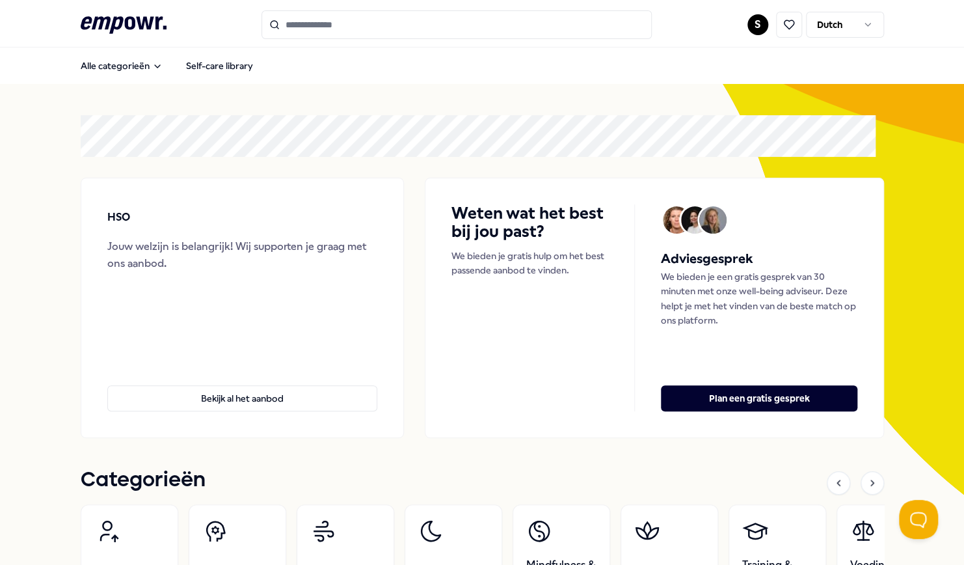 This screenshot has width=964, height=565. I want to click on h4: Weten wat het best bij jou past?, so click(530, 222).